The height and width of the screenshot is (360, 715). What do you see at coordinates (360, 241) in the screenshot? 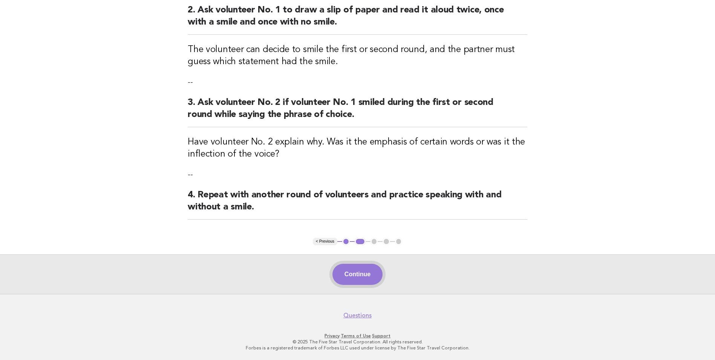
I see `button: 2` at bounding box center [360, 241].